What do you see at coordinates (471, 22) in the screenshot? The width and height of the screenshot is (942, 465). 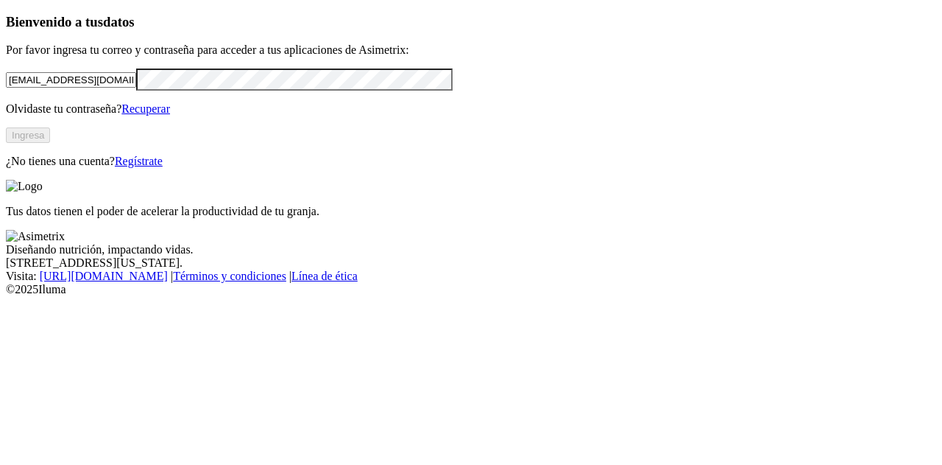 I see `h3: Bienvenido a tus` at bounding box center [471, 22].